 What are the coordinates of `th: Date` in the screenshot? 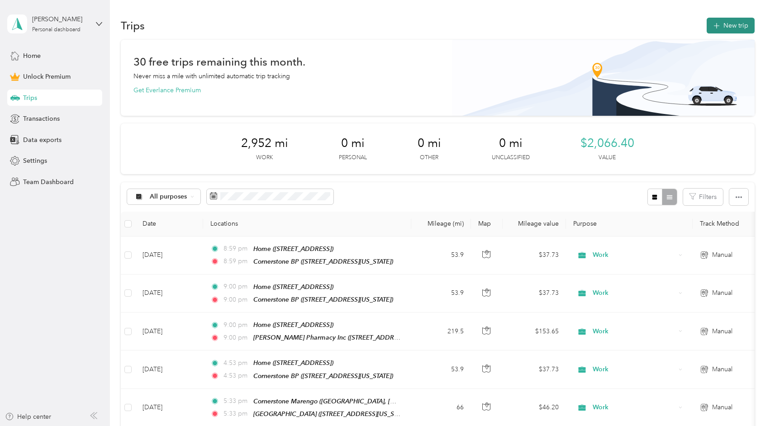 It's located at (169, 224).